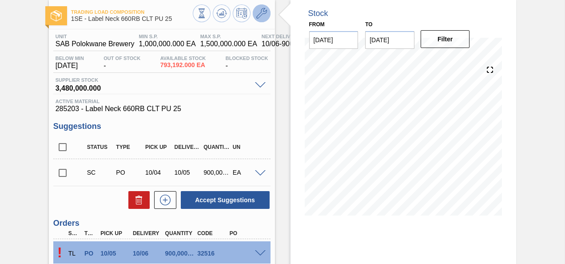 The width and height of the screenshot is (565, 264). I want to click on span: 3,480,000.000, so click(153, 87).